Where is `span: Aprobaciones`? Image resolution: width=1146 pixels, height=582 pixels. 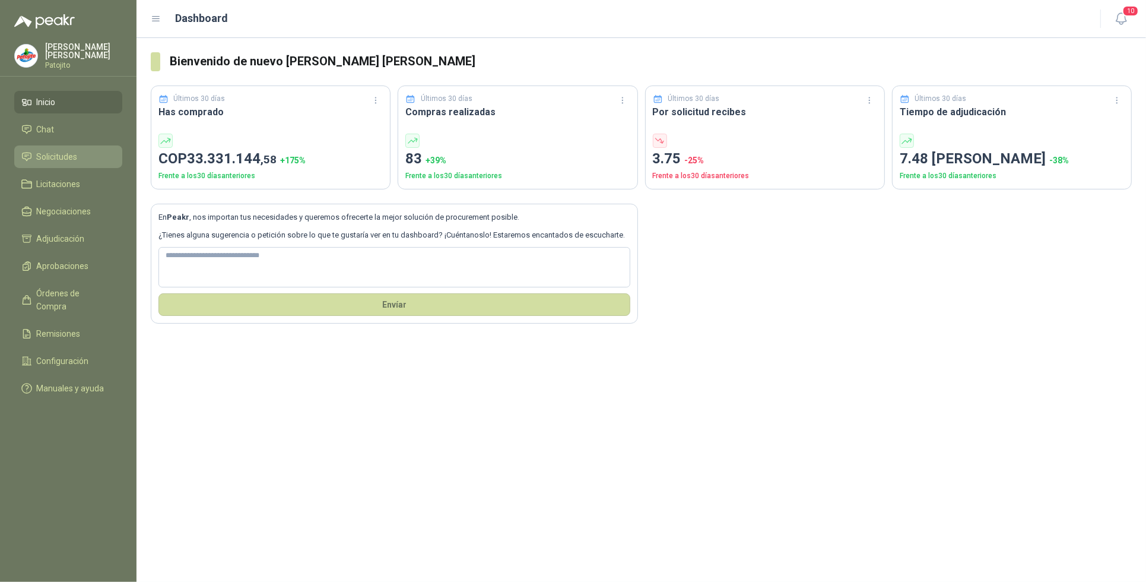 span: Aprobaciones is located at coordinates (63, 266).